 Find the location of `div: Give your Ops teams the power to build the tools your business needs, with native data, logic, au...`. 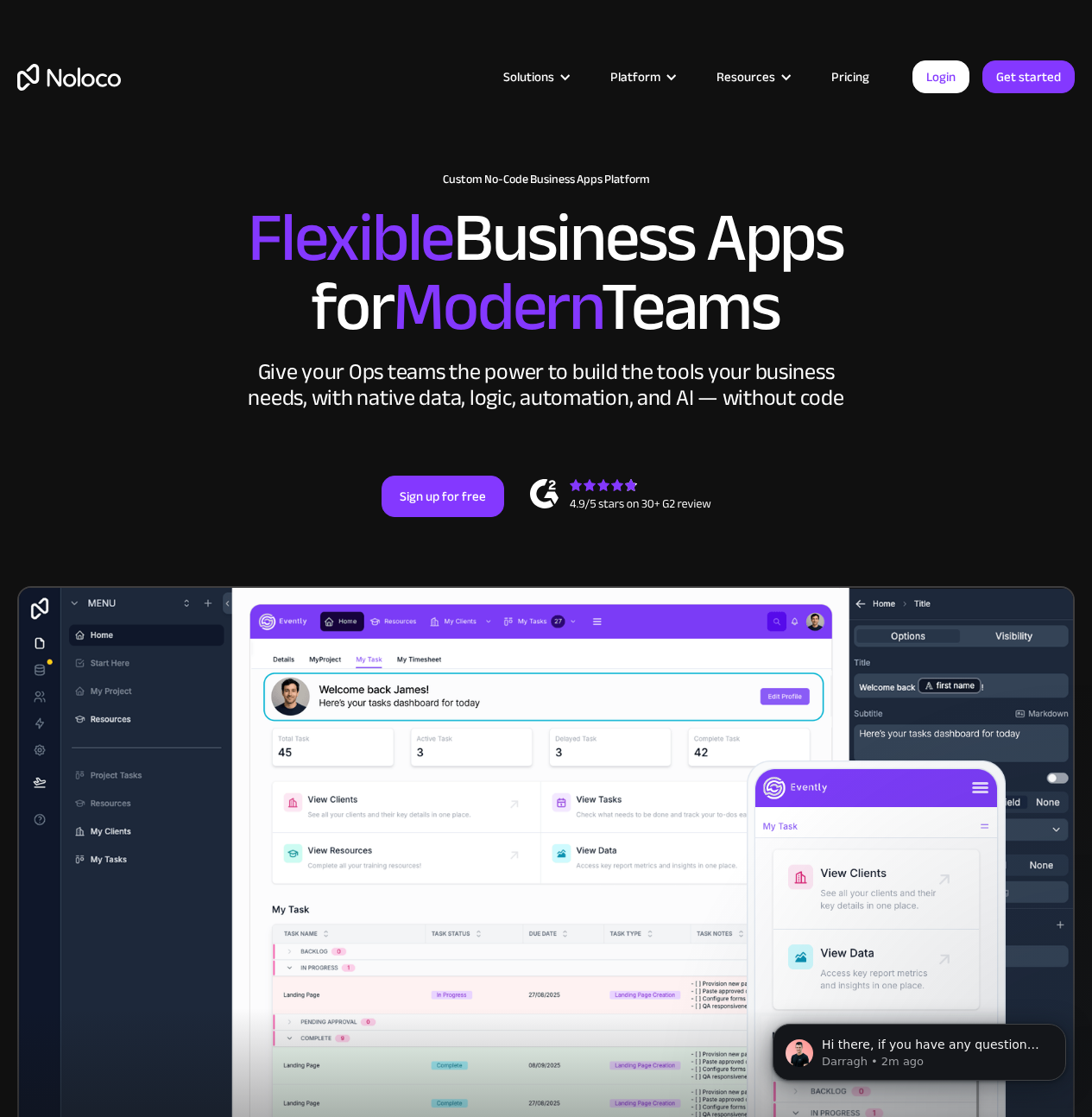

div: Give your Ops teams the power to build the tools your business needs, with native data, logic, au... is located at coordinates (547, 385).